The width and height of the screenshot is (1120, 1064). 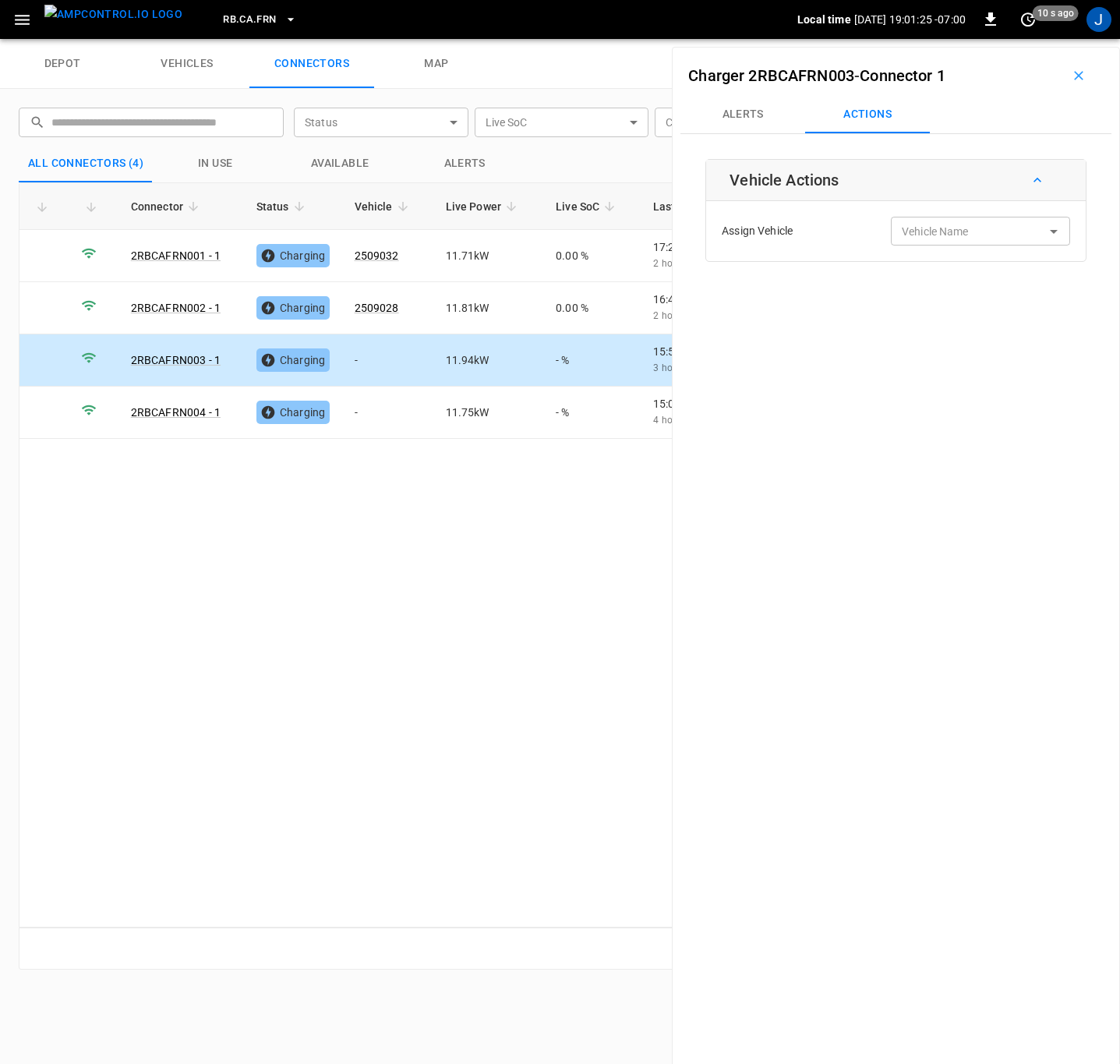 What do you see at coordinates (1028, 19) in the screenshot?
I see `button: set refresh interval` at bounding box center [1028, 19].